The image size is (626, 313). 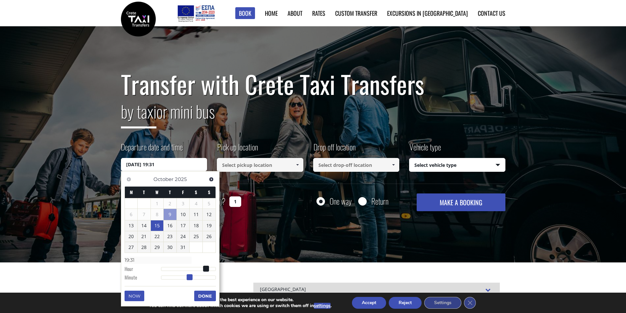 What do you see at coordinates (380, 201) in the screenshot?
I see `label: Return` at bounding box center [380, 201].